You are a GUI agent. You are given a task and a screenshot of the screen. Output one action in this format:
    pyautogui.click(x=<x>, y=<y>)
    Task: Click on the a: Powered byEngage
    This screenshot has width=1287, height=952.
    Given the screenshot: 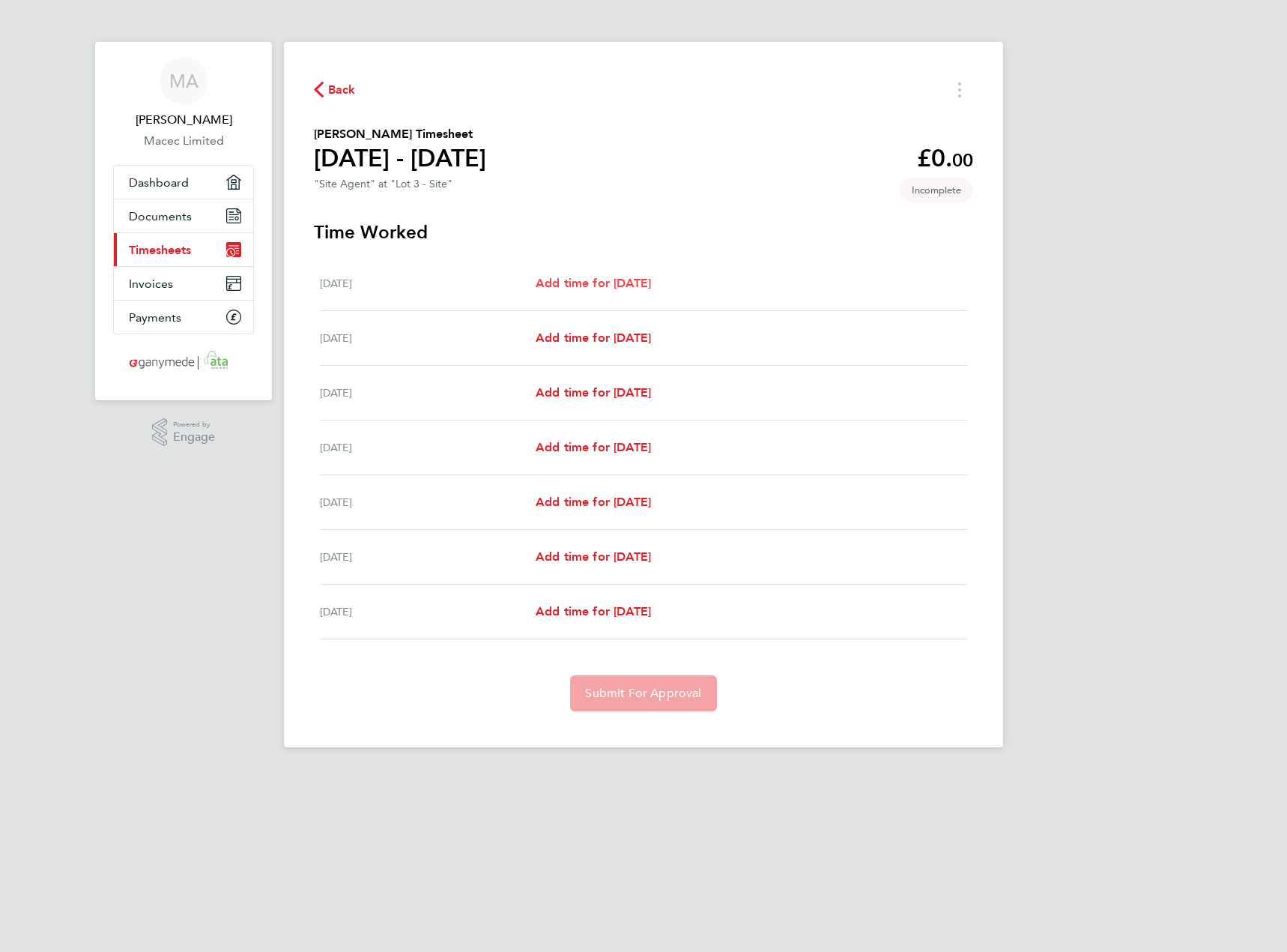 What is the action you would take?
    pyautogui.click(x=183, y=432)
    